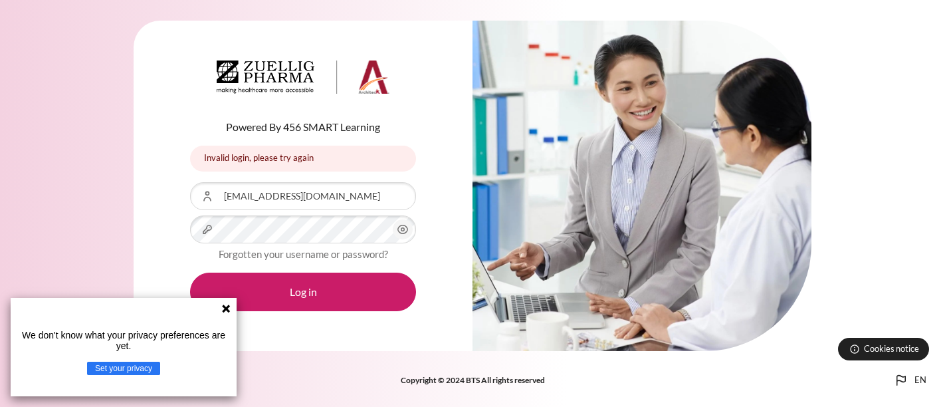 The image size is (945, 407). What do you see at coordinates (891, 348) in the screenshot?
I see `span: Cookies notice` at bounding box center [891, 348].